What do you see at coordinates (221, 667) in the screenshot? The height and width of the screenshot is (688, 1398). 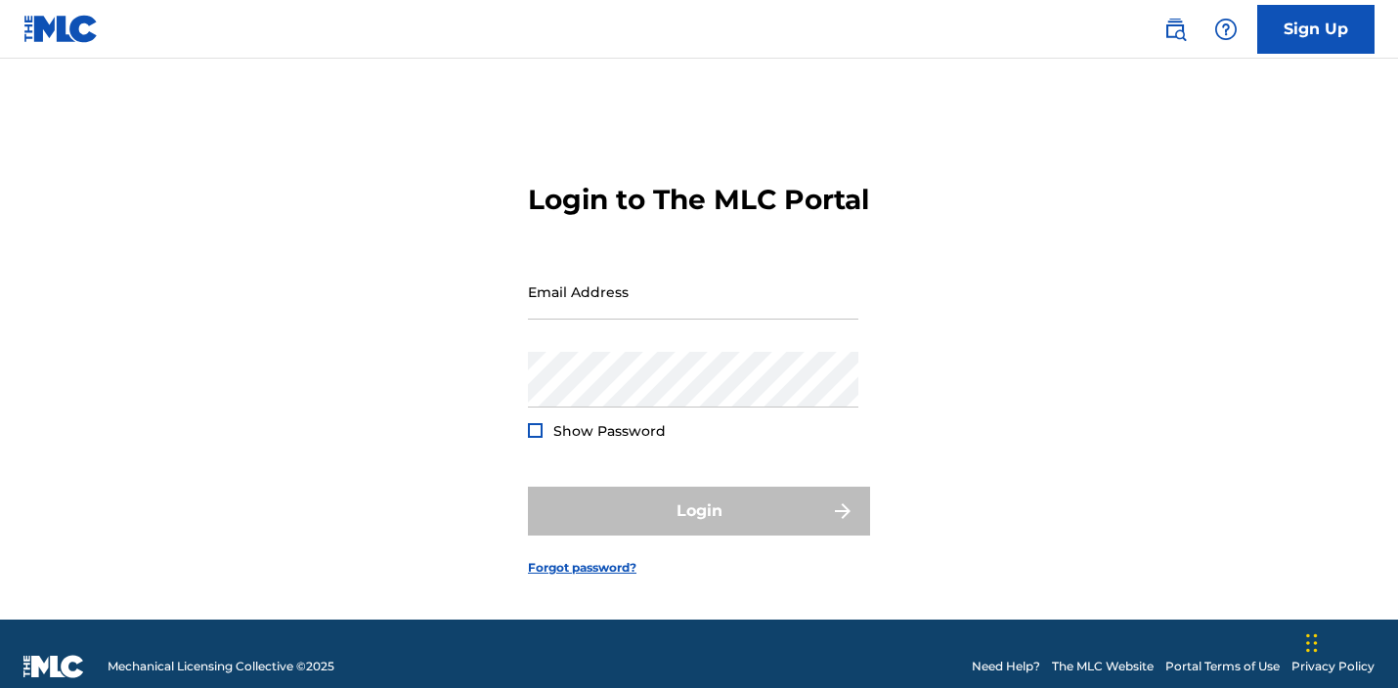 I see `span: Mechanical Licensing Collective © 2025` at bounding box center [221, 667].